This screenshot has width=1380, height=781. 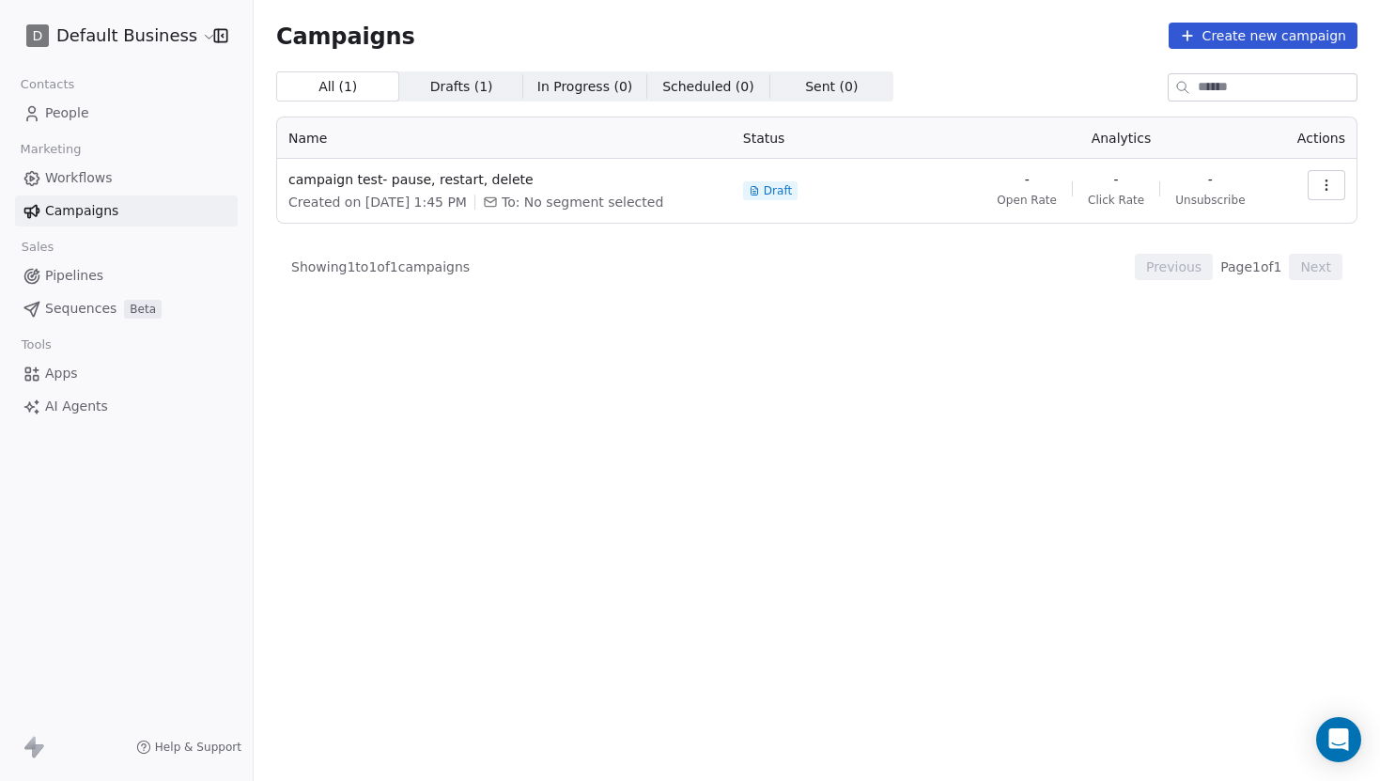 I want to click on th: Actions, so click(x=1316, y=138).